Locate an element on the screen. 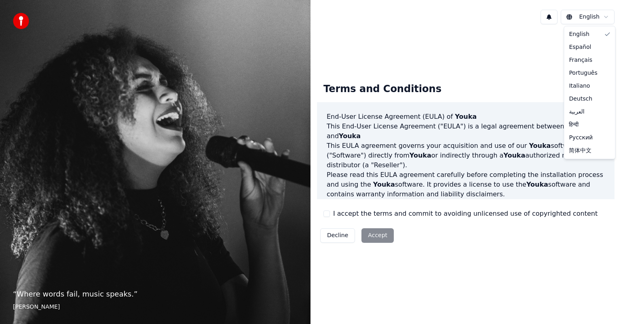 This screenshot has height=324, width=621. span: Español is located at coordinates (580, 47).